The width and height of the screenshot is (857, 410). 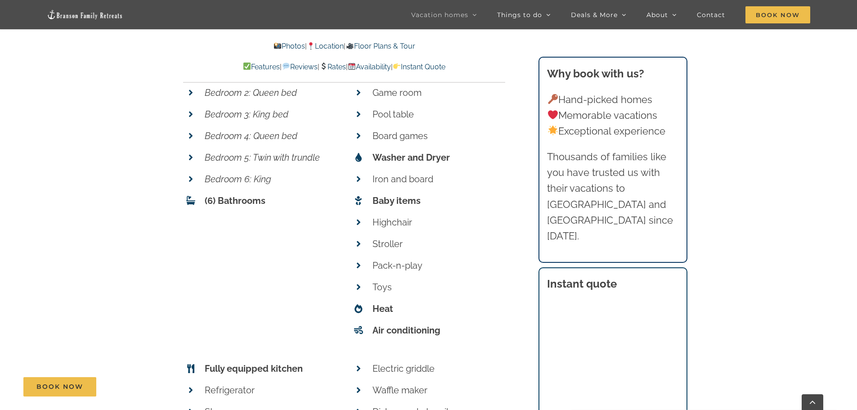 What do you see at coordinates (658, 15) in the screenshot?
I see `span: About` at bounding box center [658, 15].